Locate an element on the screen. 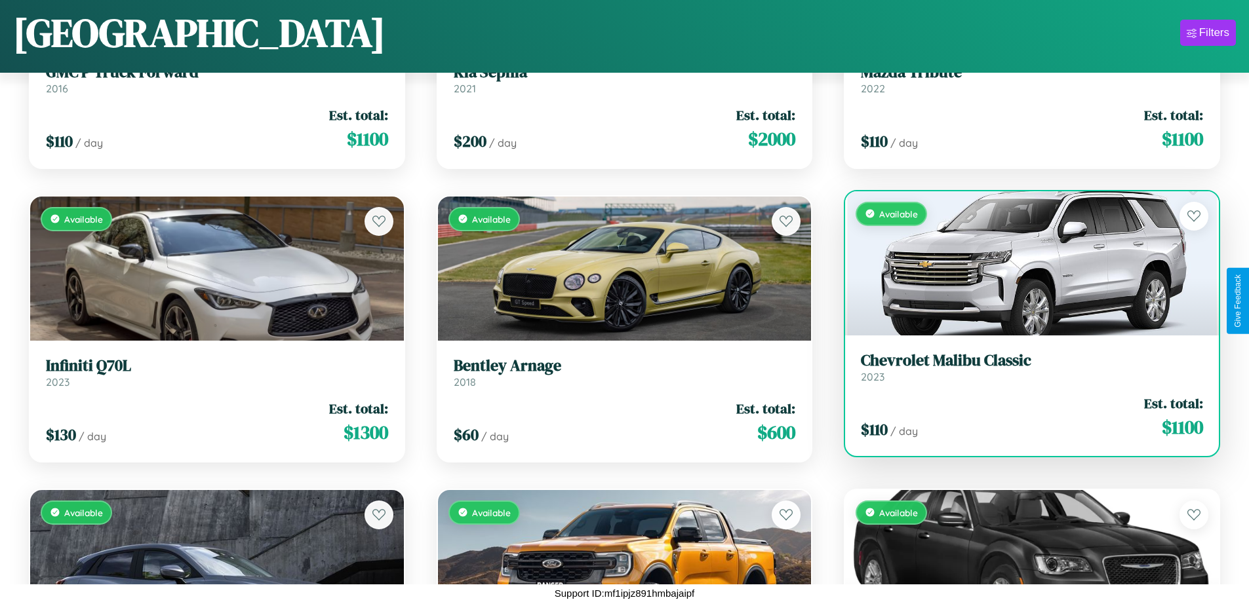 The image size is (1249, 602). div: Filters is located at coordinates (1214, 33).